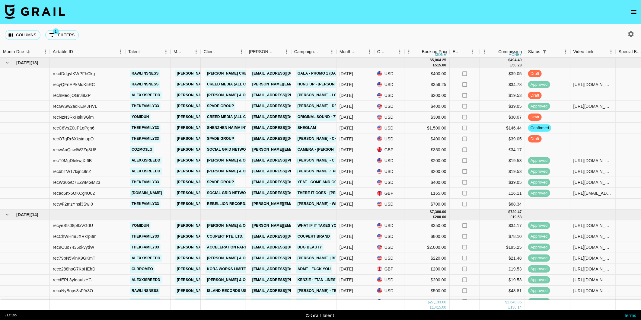 The width and height of the screenshot is (641, 320). What do you see at coordinates (269, 52) in the screenshot?
I see `div: Booker` at bounding box center [269, 52].